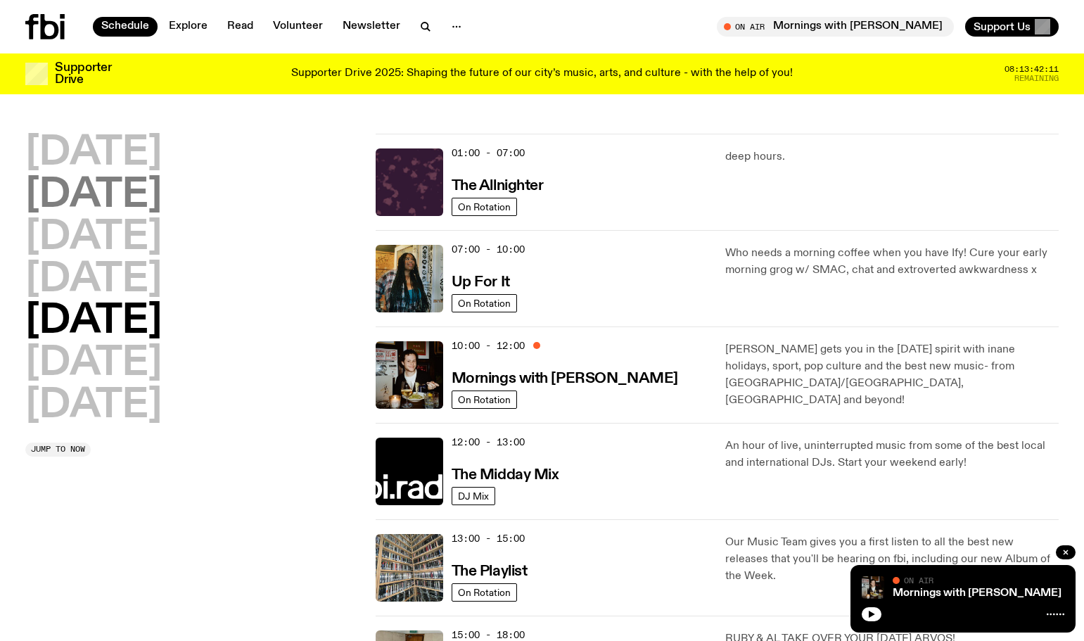 Image resolution: width=1084 pixels, height=641 pixels. Describe the element at coordinates (1036, 78) in the screenshot. I see `span: Remaining` at that location.